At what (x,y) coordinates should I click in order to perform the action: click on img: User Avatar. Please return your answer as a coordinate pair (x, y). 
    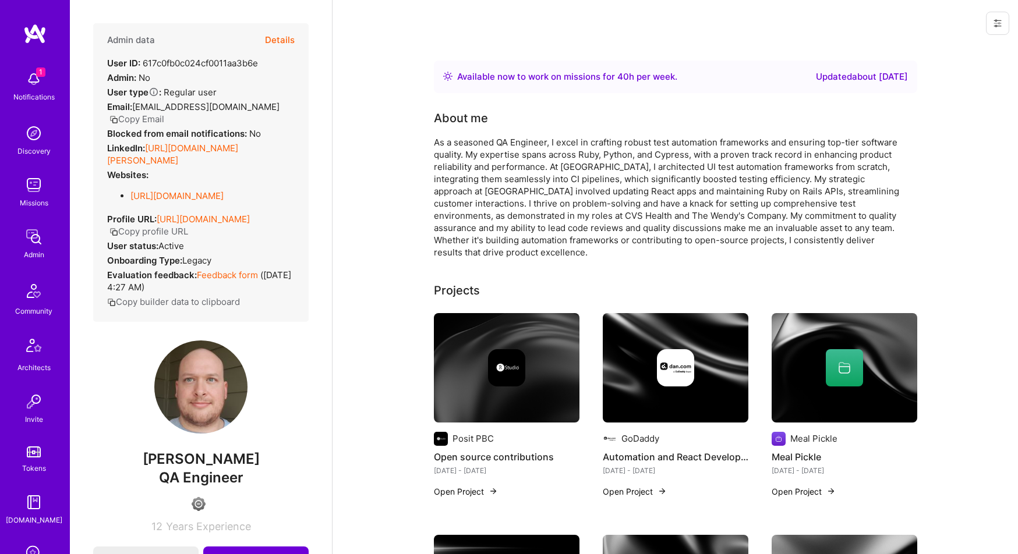
    Looking at the image, I should click on (201, 387).